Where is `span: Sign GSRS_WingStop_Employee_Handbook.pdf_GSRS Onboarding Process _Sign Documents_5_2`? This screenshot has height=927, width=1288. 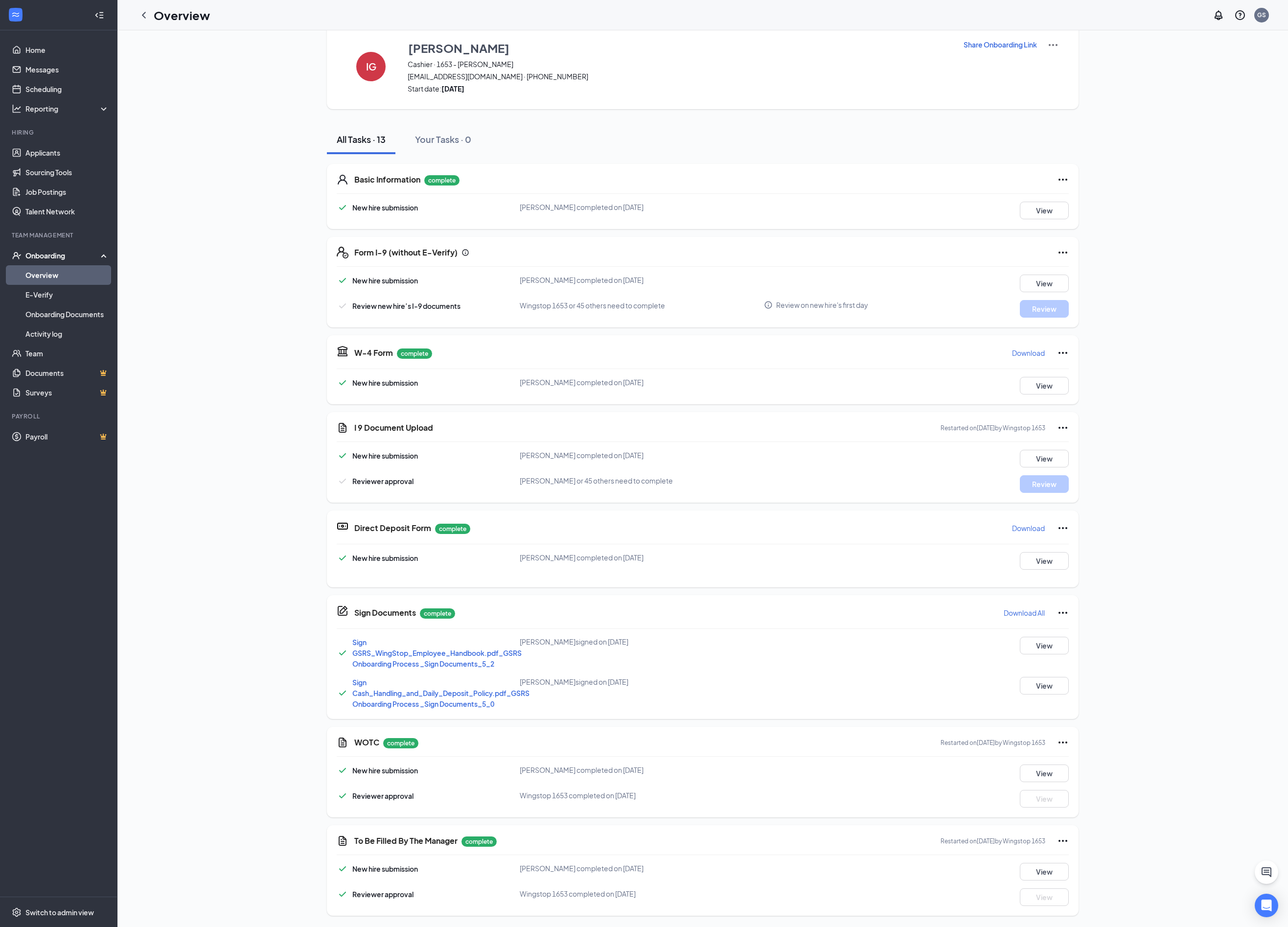 span: Sign GSRS_WingStop_Employee_Handbook.pdf_GSRS Onboarding Process _Sign Documents_5_2 is located at coordinates (437, 653).